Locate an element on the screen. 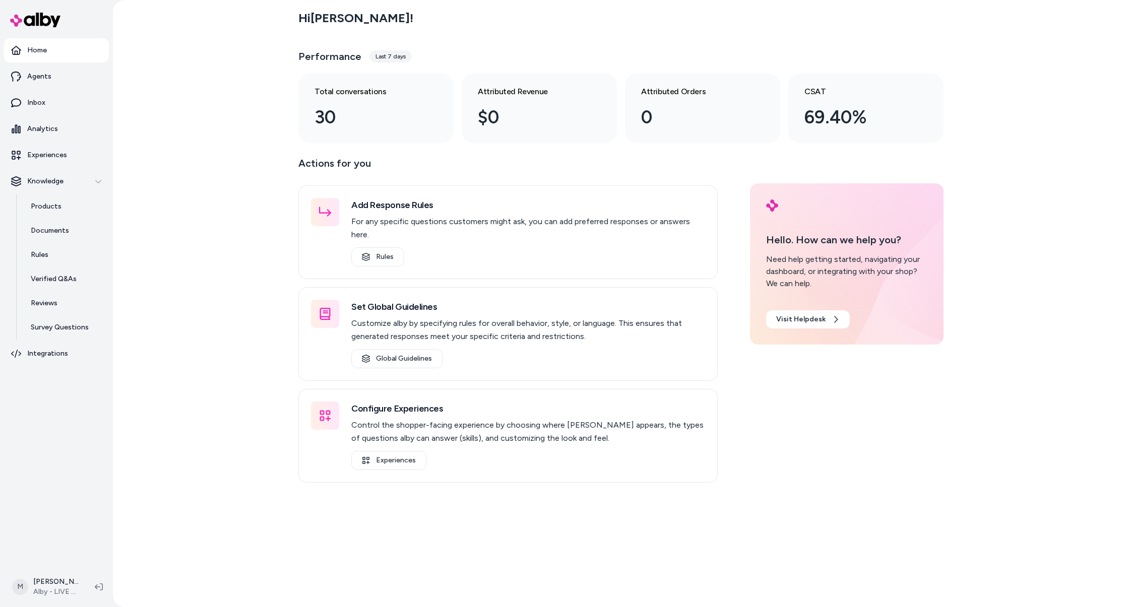 This screenshot has width=1129, height=607. h3: Total conversations is located at coordinates (368, 92).